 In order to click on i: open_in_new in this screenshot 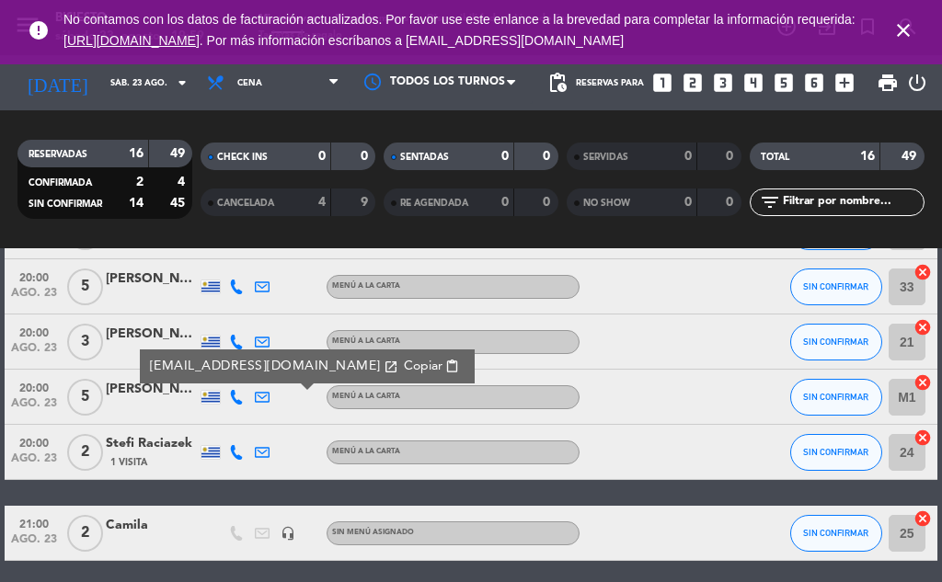, I will do `click(391, 367)`.